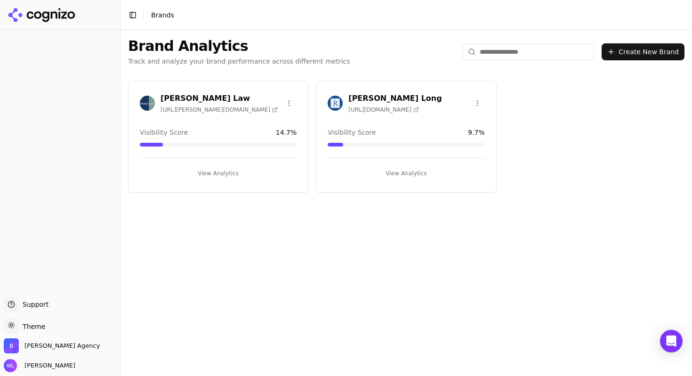 The image size is (692, 376). What do you see at coordinates (32, 326) in the screenshot?
I see `span: Theme` at bounding box center [32, 326].